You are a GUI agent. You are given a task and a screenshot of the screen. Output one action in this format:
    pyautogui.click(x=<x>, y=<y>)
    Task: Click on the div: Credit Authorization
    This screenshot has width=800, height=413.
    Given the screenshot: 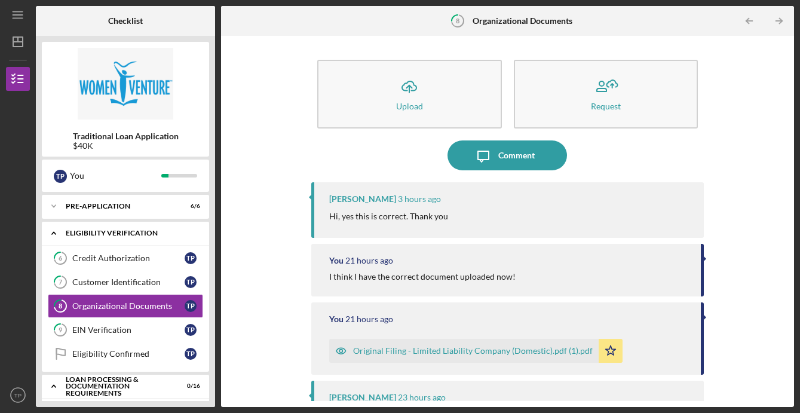 What is the action you would take?
    pyautogui.click(x=129, y=258)
    